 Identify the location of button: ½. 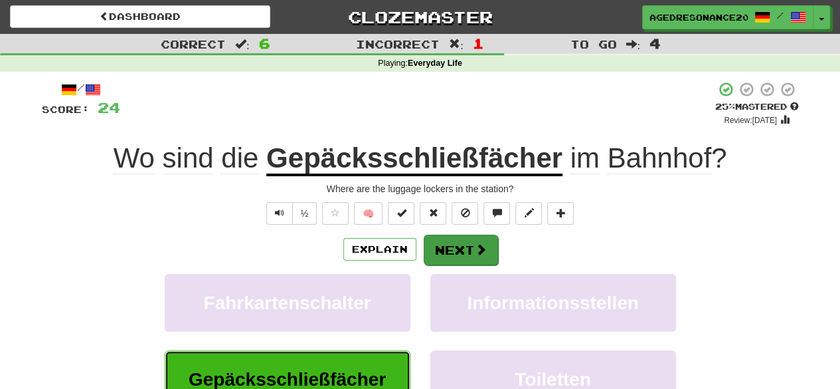
(305, 213).